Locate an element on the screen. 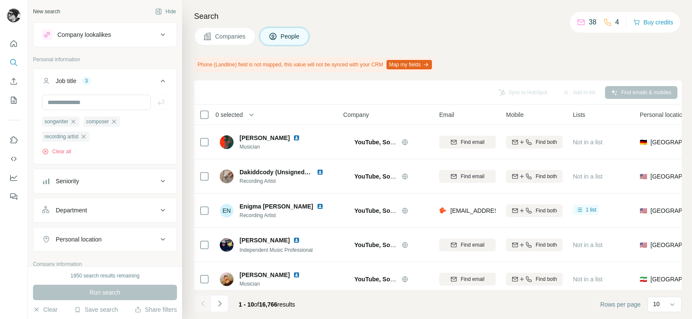 The width and height of the screenshot is (692, 319). button: Personal location is located at coordinates (105, 240).